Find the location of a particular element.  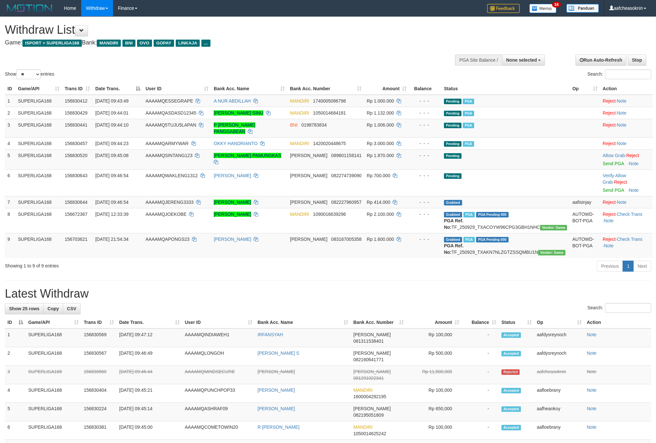

span: Rp 414.000 is located at coordinates (378, 202).